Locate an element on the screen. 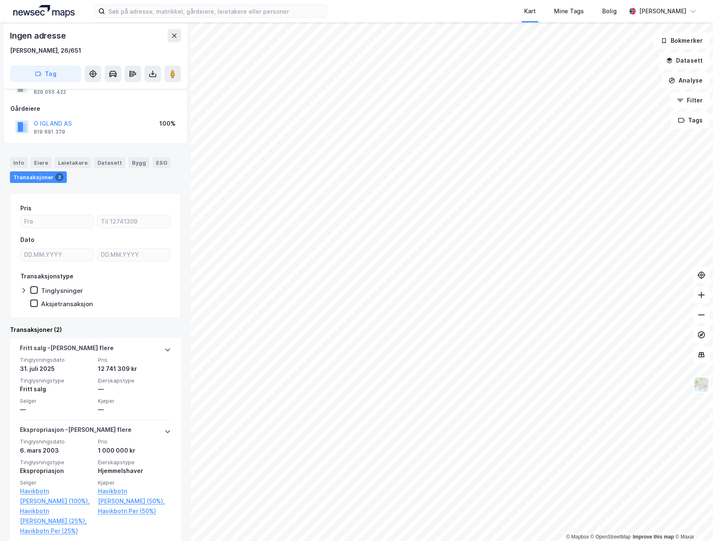 The width and height of the screenshot is (713, 541). button: Datasett is located at coordinates (684, 61).